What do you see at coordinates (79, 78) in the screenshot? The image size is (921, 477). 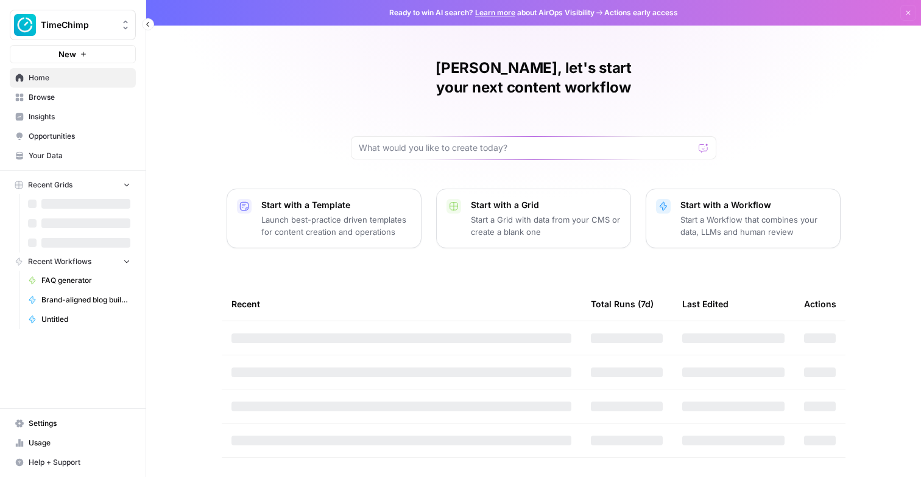 I see `span: Home` at bounding box center [79, 78].